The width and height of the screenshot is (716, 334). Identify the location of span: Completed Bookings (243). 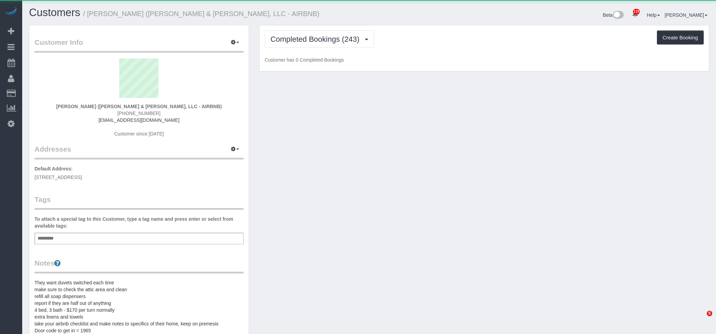
(317, 39).